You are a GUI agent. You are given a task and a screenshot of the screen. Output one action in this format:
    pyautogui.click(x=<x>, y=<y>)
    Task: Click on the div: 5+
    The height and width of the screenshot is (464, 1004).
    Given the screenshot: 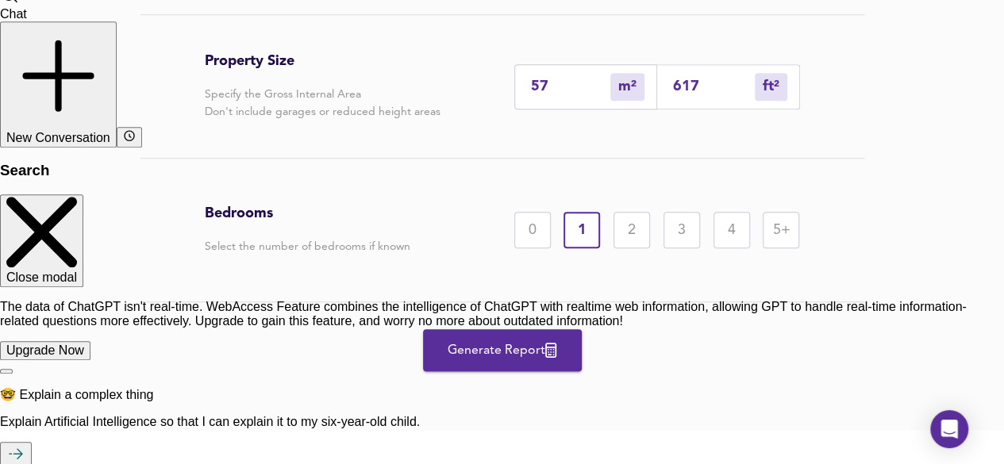 What is the action you would take?
    pyautogui.click(x=781, y=230)
    